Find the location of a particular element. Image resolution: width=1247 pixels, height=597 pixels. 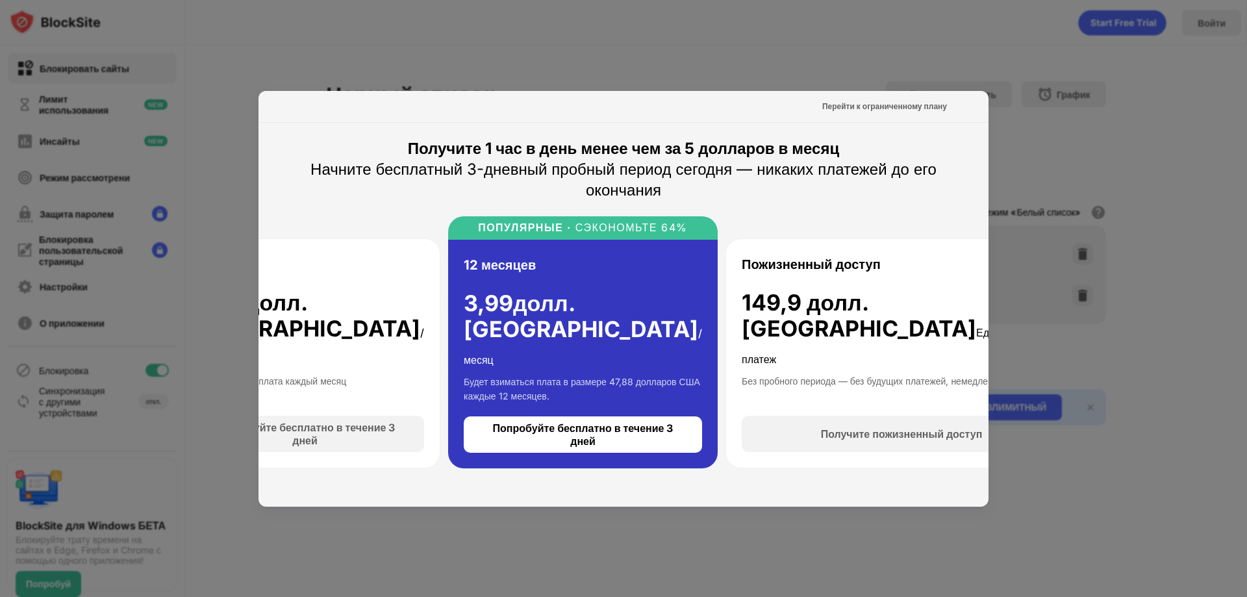

font: Будет взиматься плата в размере 47,88 долларов США каждые 12 месяцев. is located at coordinates (582, 388).